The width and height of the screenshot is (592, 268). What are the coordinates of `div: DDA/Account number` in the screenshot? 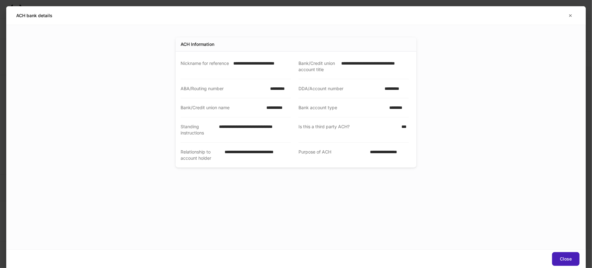 It's located at (340, 89).